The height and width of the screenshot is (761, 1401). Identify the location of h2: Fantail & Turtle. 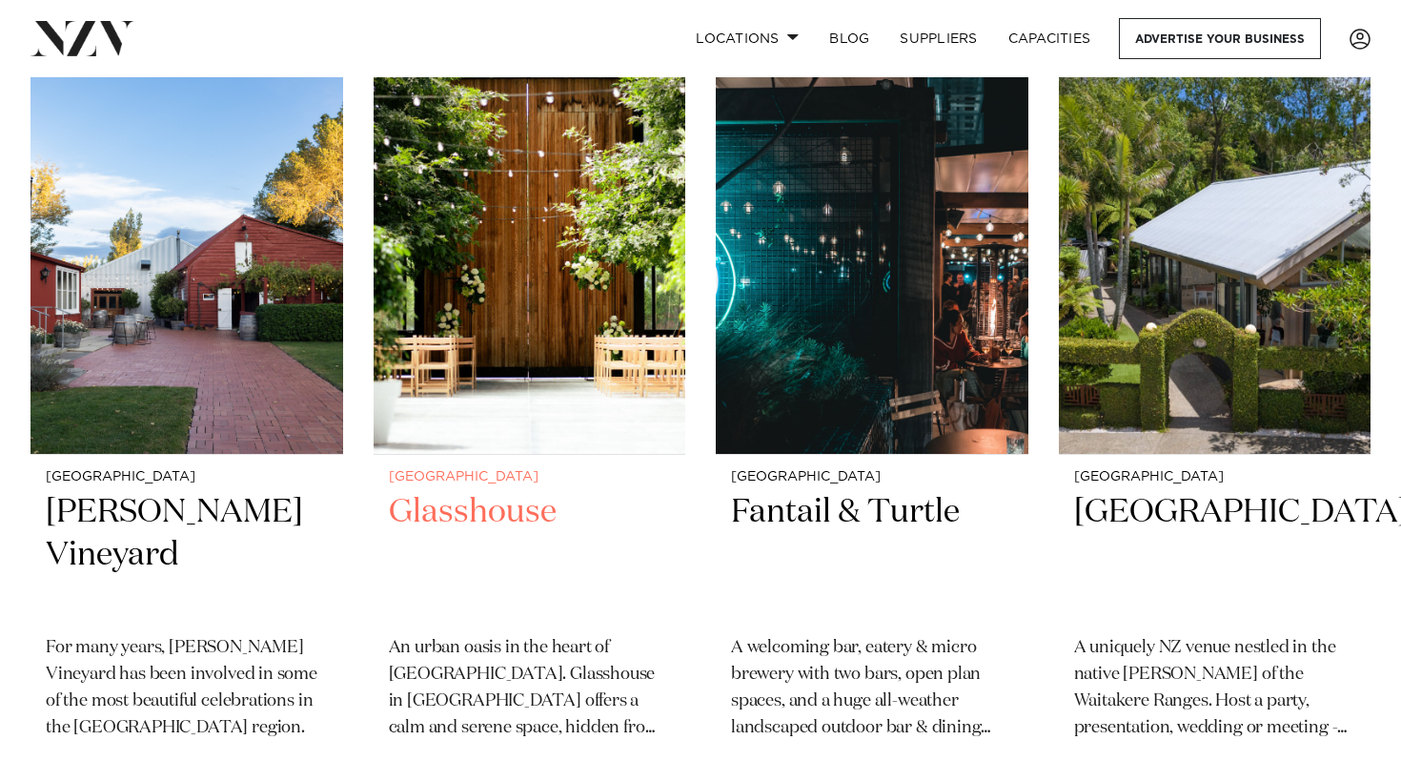
(872, 555).